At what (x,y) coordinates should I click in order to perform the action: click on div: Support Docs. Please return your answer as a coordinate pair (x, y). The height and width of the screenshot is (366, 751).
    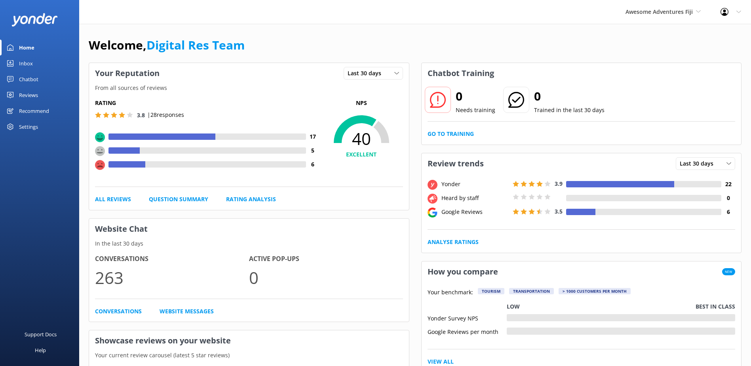
    Looking at the image, I should click on (40, 334).